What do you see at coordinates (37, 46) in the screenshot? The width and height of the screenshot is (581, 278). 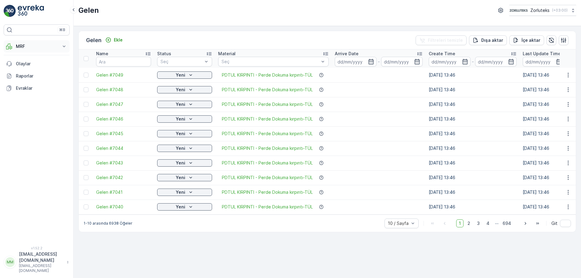 I see `button: MRF` at bounding box center [37, 46].